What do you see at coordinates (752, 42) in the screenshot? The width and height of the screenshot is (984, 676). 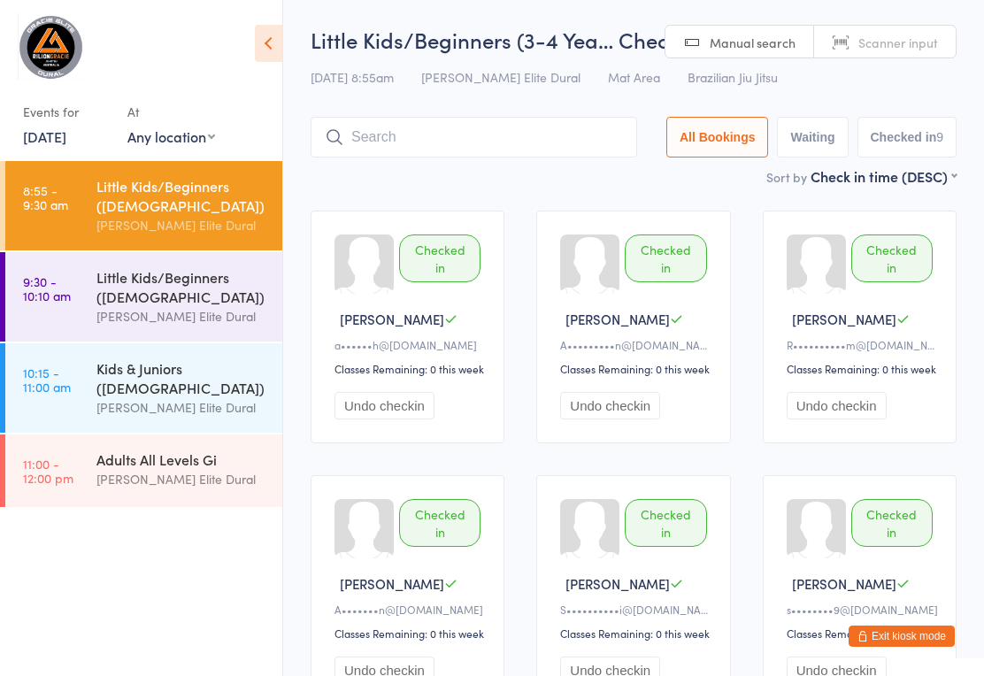 I see `span: Manual search` at bounding box center [752, 42].